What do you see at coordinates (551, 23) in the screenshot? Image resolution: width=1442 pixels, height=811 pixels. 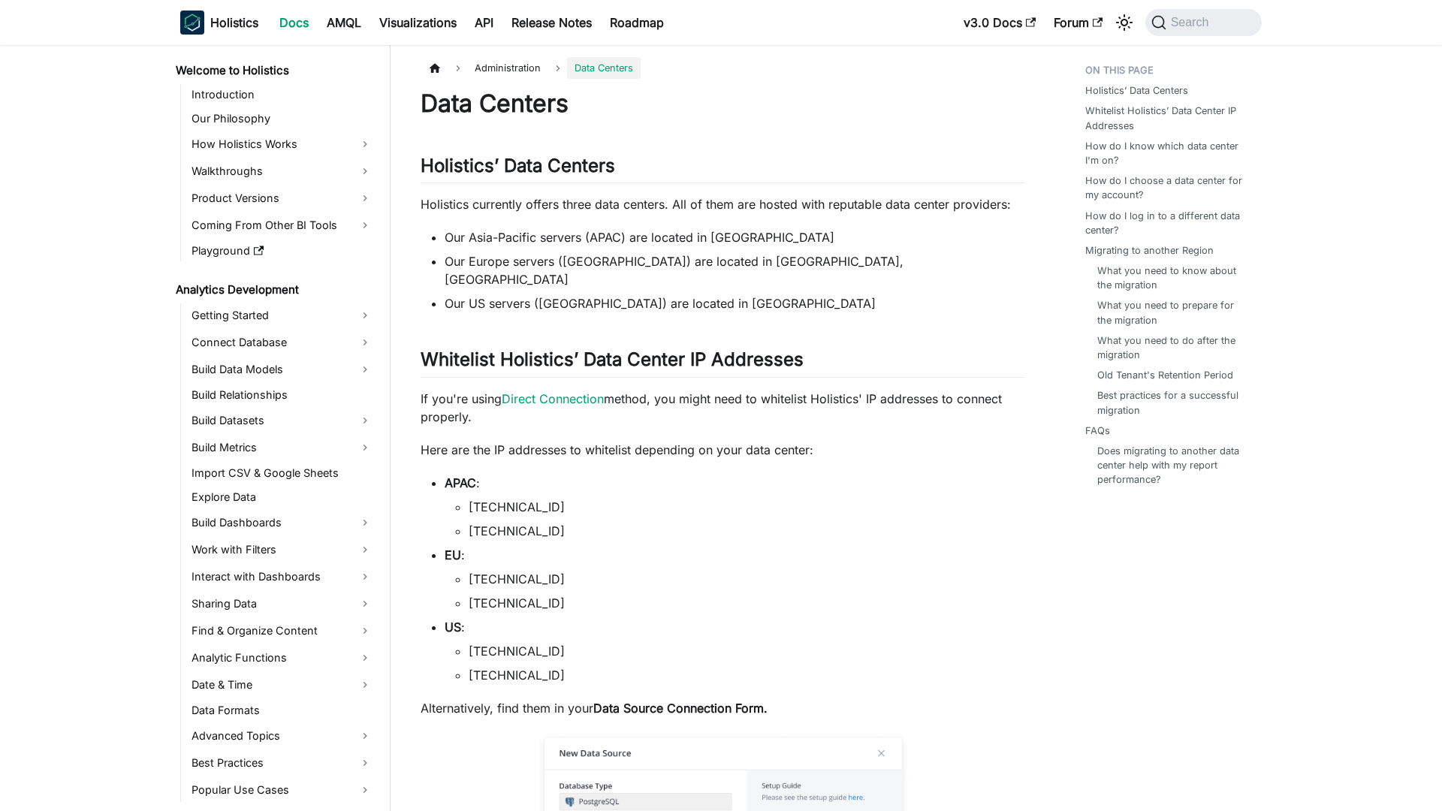 I see `a: Release Notes` at bounding box center [551, 23].